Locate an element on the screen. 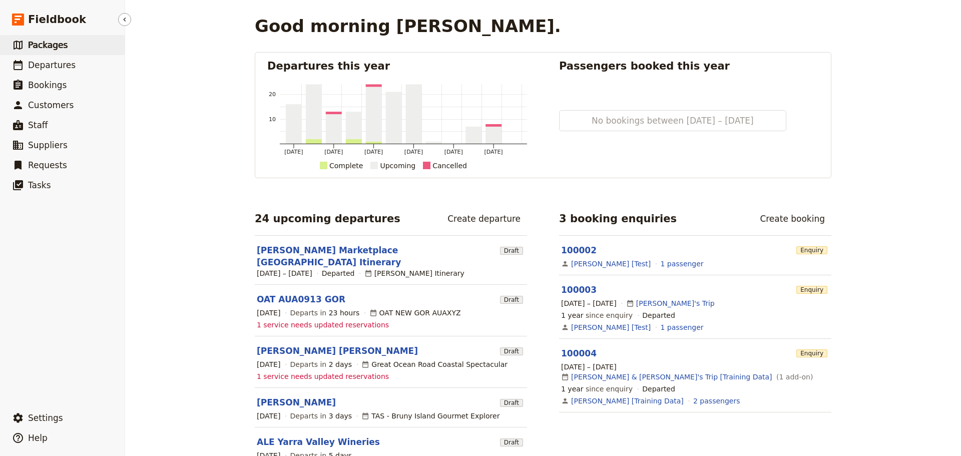 This screenshot has width=961, height=456. div: Cancelled is located at coordinates (449, 166).